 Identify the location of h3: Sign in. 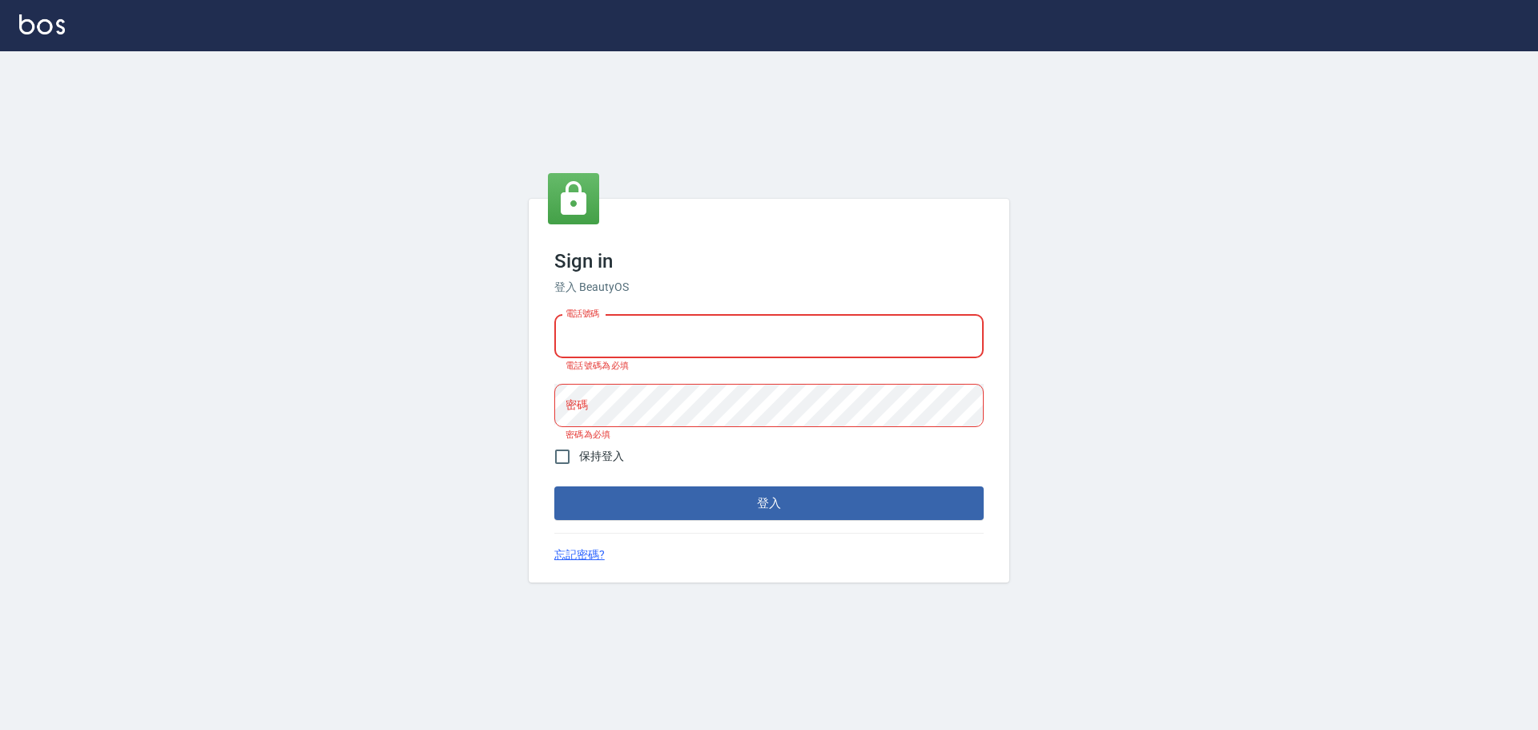
(769, 261).